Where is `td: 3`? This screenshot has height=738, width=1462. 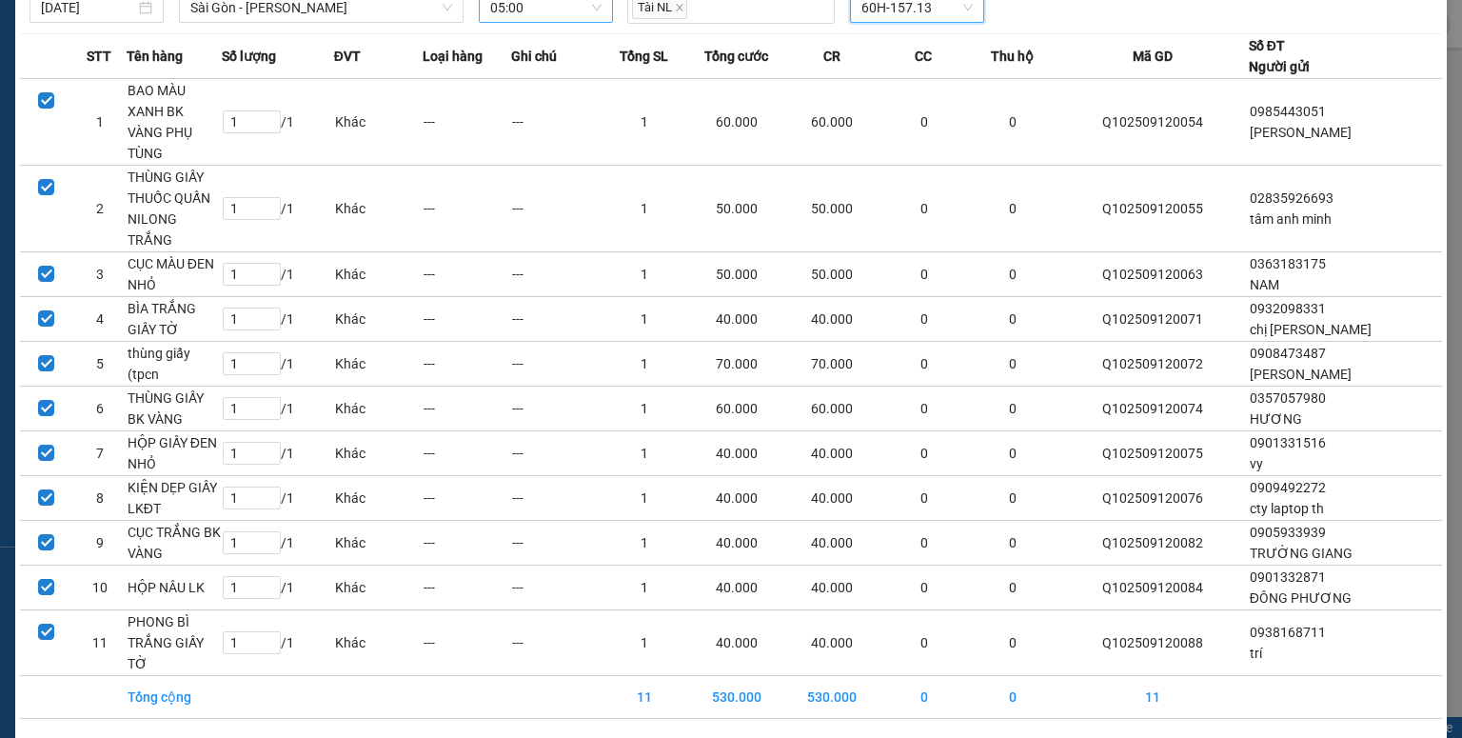 td: 3 is located at coordinates (100, 273).